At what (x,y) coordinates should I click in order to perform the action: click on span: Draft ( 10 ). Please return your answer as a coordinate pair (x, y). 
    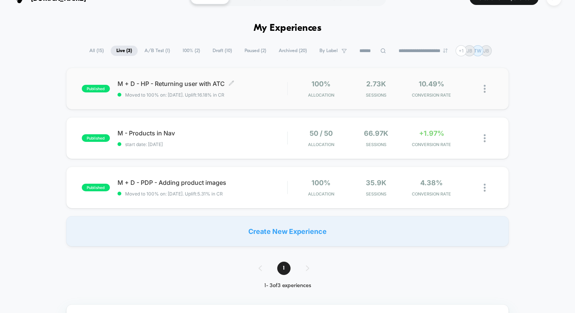
    Looking at the image, I should click on (222, 51).